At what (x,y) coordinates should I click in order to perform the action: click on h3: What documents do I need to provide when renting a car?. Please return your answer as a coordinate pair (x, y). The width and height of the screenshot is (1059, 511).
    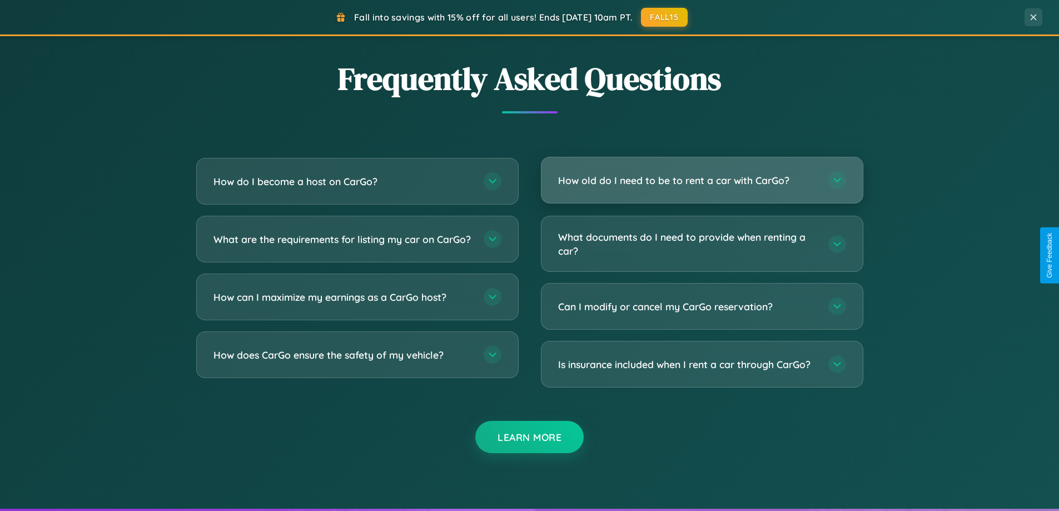
    Looking at the image, I should click on (688, 243).